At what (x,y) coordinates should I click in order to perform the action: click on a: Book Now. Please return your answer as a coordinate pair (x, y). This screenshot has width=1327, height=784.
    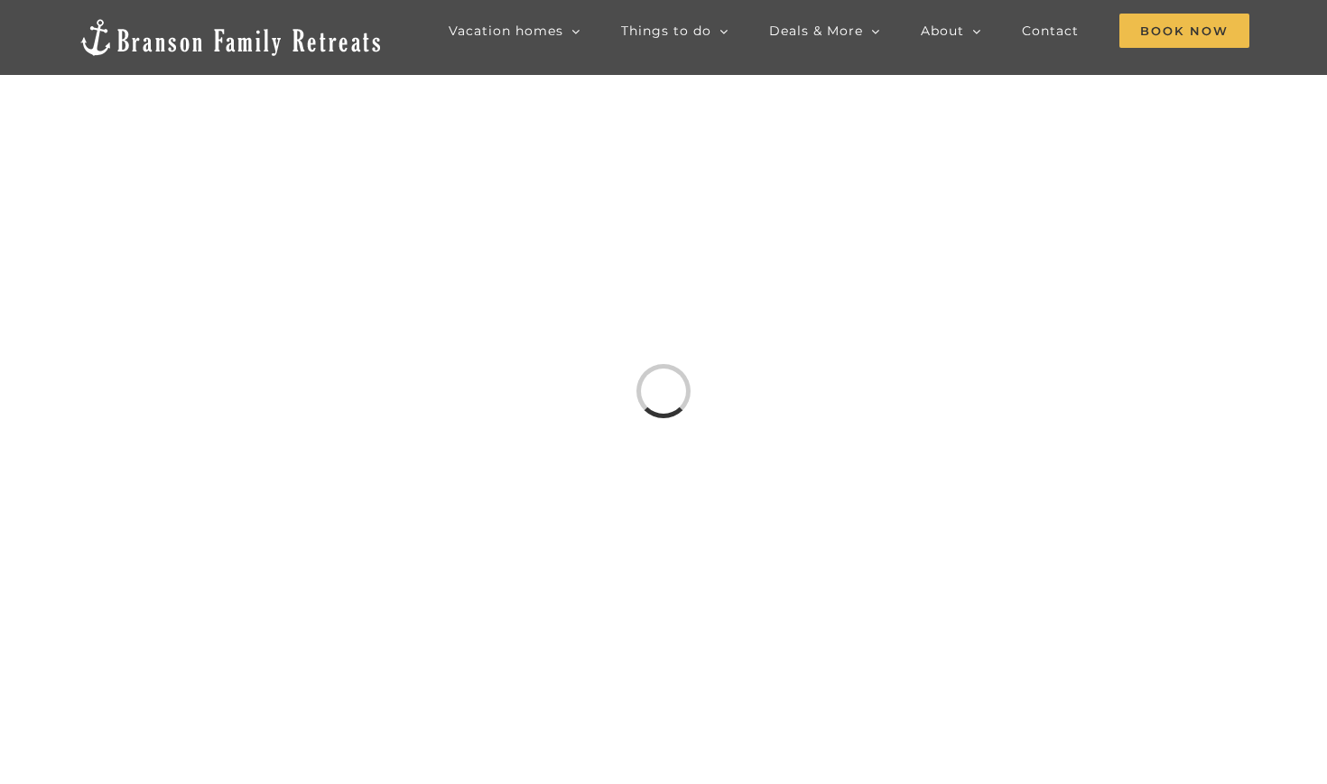
    Looking at the image, I should click on (1184, 31).